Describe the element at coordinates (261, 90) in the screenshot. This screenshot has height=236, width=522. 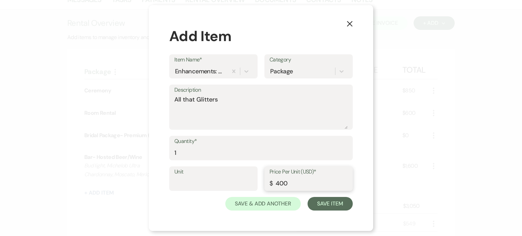
I see `label: Description` at that location.